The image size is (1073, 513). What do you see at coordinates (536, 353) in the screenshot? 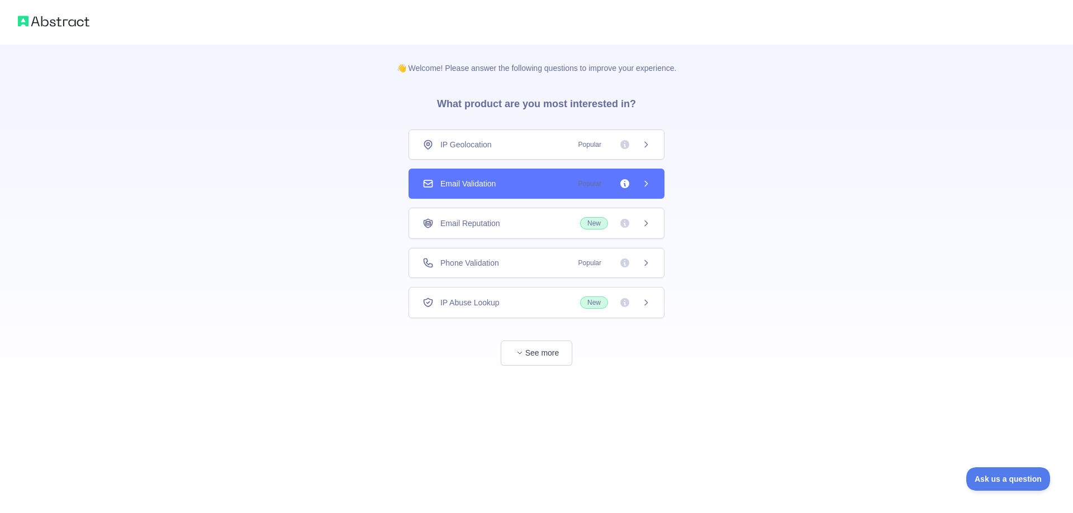
I see `button: See more` at bounding box center [536, 353].